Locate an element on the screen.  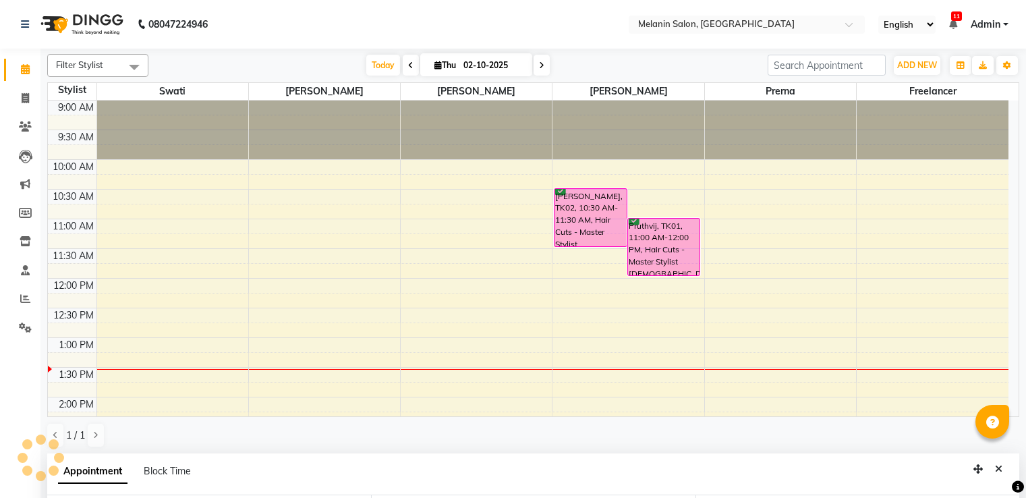
span: Admin is located at coordinates (985, 24).